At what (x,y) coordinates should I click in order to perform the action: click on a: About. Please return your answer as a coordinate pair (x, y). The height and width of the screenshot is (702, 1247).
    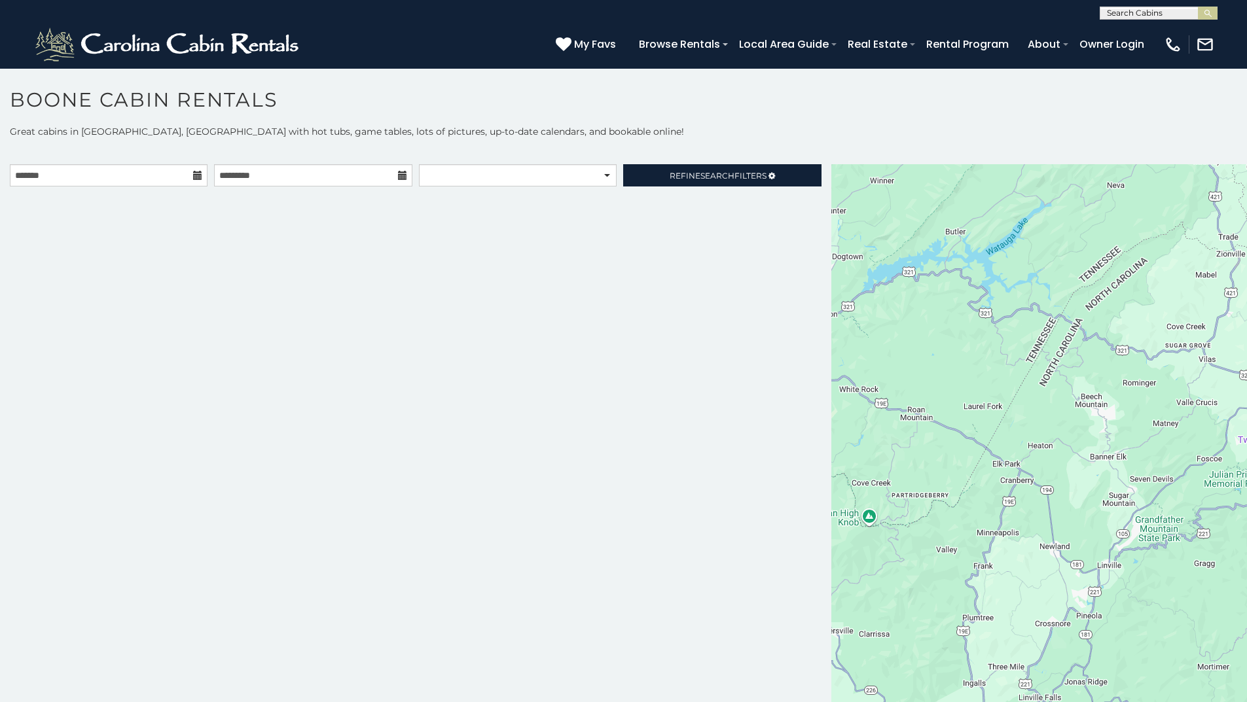
    Looking at the image, I should click on (1044, 44).